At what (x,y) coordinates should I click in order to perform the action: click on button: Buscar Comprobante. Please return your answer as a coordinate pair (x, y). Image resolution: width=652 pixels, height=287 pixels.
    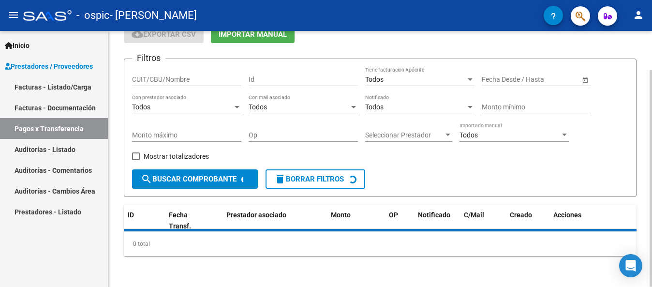
    Looking at the image, I should click on (195, 179).